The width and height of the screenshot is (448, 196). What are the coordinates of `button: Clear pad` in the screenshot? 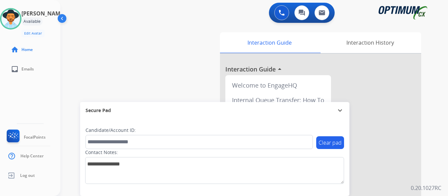 It's located at (330, 143).